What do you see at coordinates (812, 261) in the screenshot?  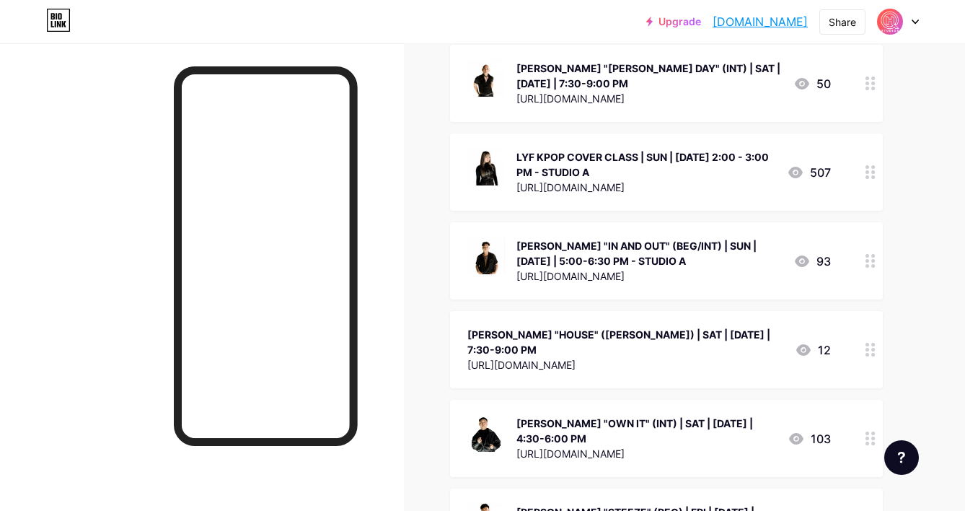 I see `div: 93` at bounding box center [812, 261].